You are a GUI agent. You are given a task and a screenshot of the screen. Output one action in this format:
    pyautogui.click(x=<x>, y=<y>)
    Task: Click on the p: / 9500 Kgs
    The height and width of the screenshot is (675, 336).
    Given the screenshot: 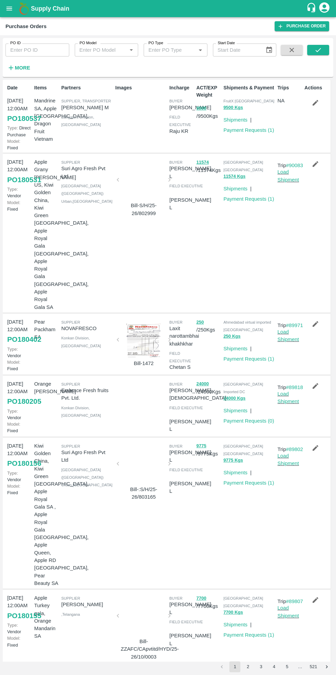 What is the action you would take?
    pyautogui.click(x=208, y=112)
    